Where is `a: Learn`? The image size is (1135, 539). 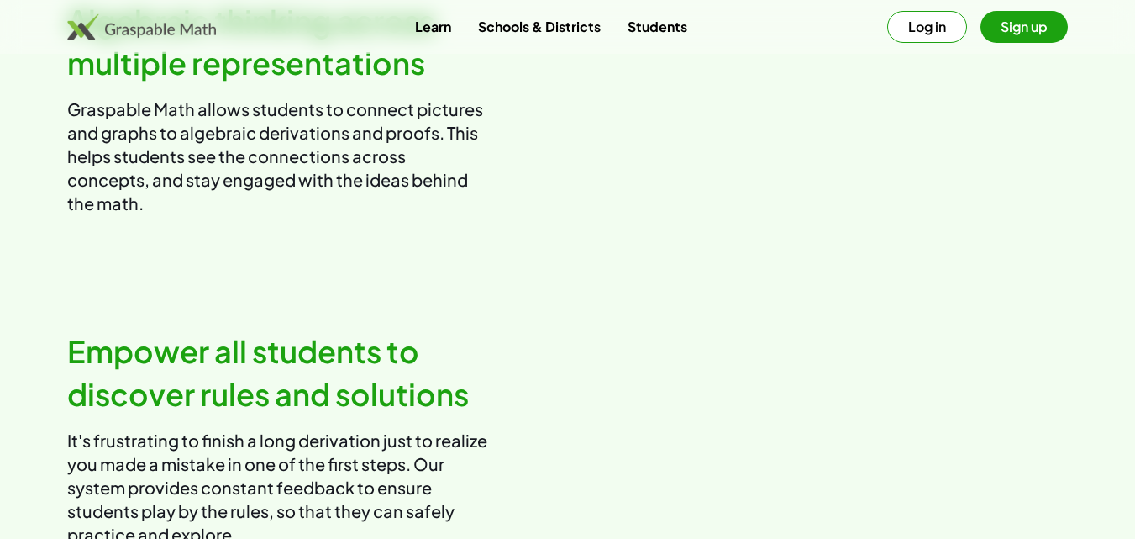 a: Learn is located at coordinates (433, 26).